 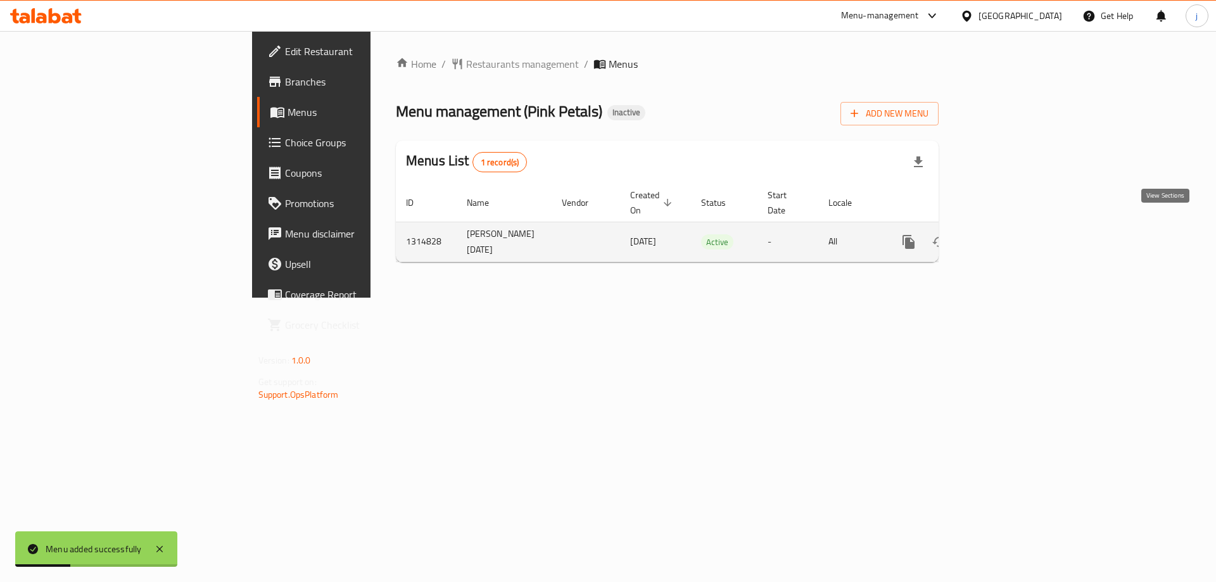 What do you see at coordinates (365, 264) in the screenshot?
I see `span: Upsell` at bounding box center [365, 264].